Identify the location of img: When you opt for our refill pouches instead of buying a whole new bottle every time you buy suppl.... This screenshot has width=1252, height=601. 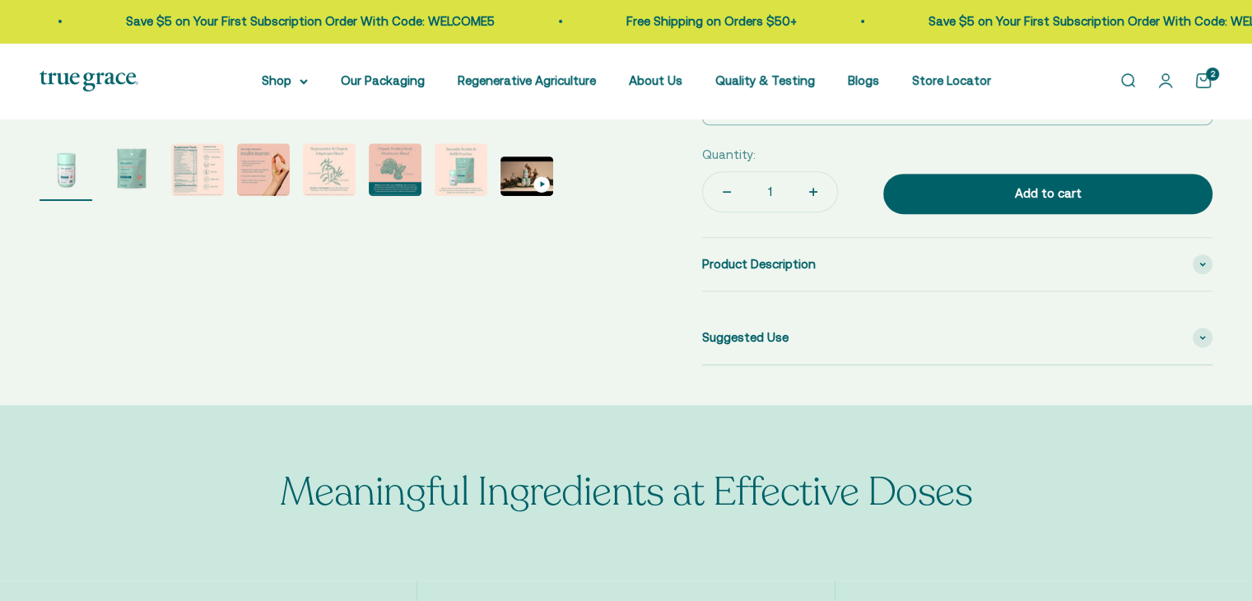
(461, 170).